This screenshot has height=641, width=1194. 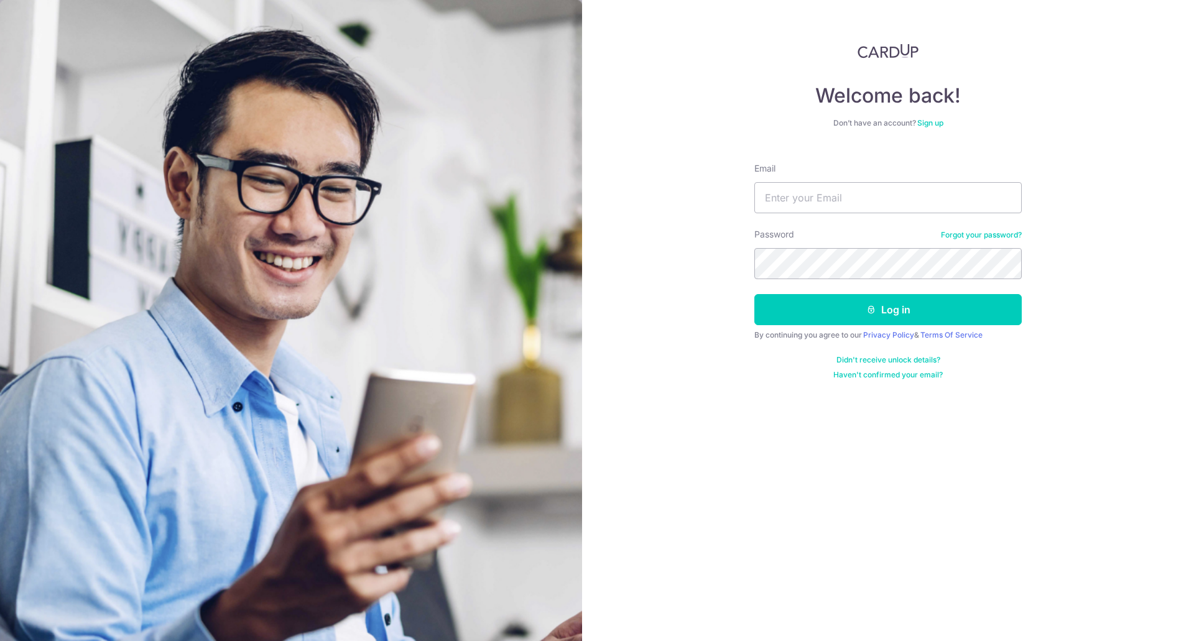 What do you see at coordinates (888, 360) in the screenshot?
I see `a: Didn't receive unlock details?` at bounding box center [888, 360].